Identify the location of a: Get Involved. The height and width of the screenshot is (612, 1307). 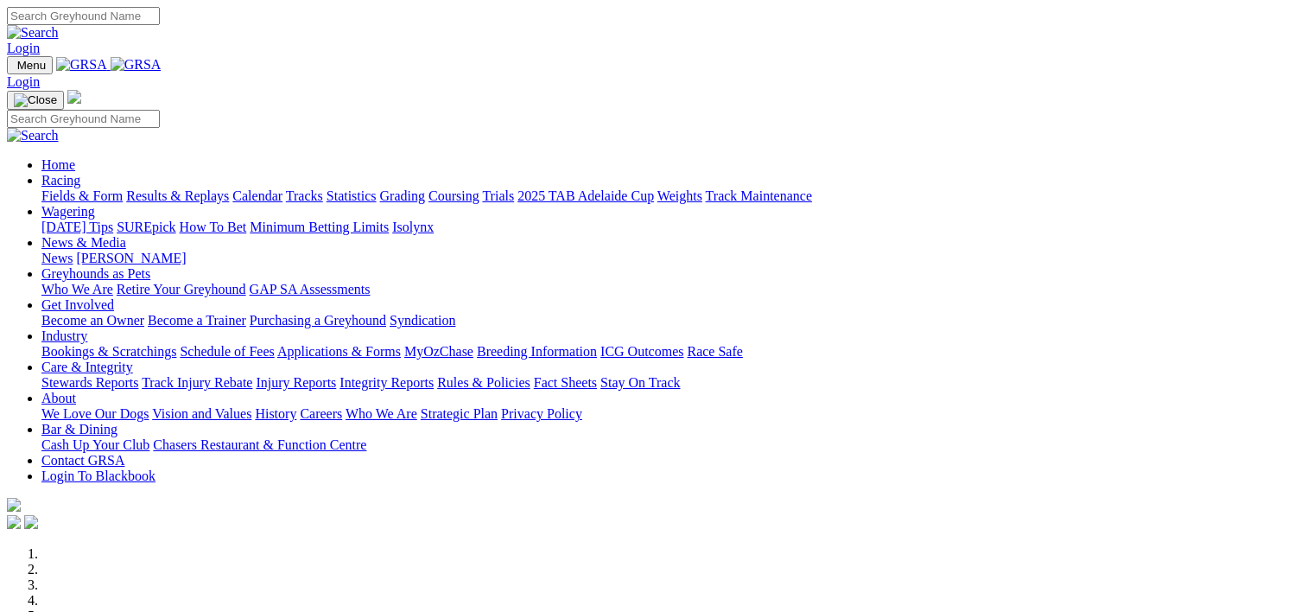
(78, 304).